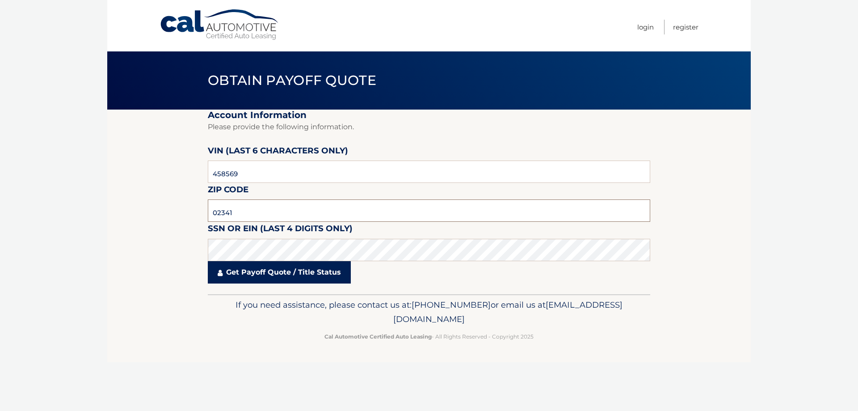 This screenshot has height=411, width=858. What do you see at coordinates (429, 127) in the screenshot?
I see `p: Please provide the following information.` at bounding box center [429, 127].